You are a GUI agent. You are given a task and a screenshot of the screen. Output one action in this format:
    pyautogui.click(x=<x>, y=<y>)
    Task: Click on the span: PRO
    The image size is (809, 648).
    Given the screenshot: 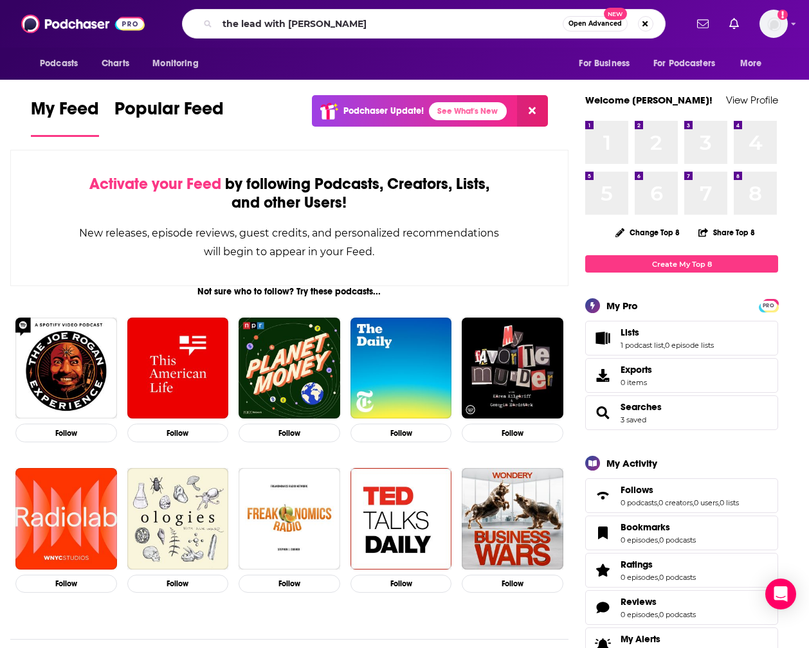 What is the action you would take?
    pyautogui.click(x=768, y=305)
    